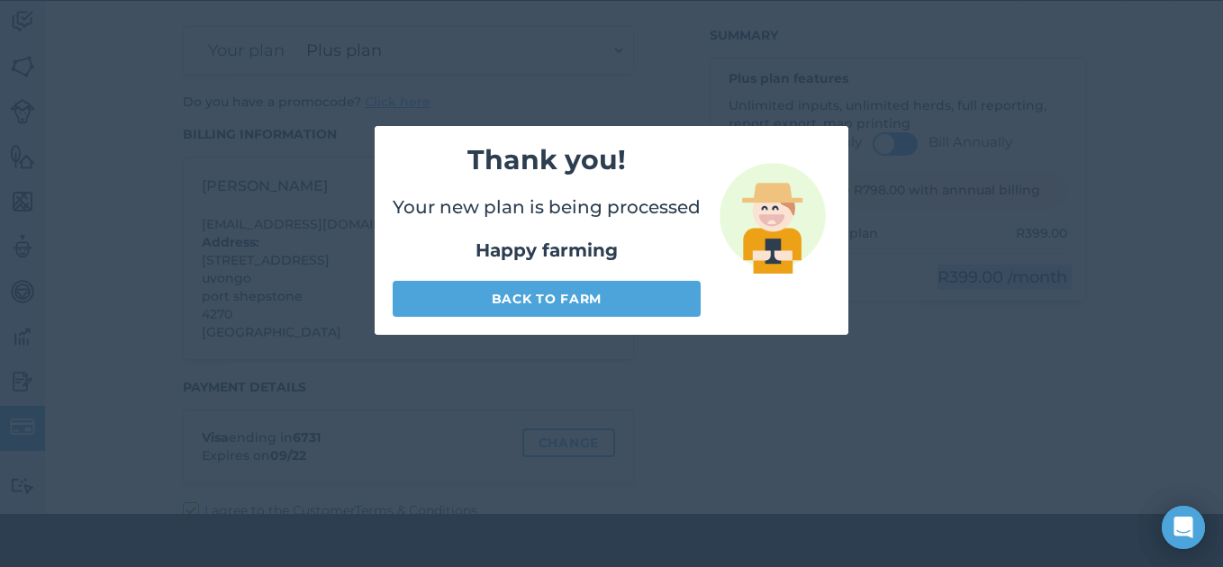 The height and width of the screenshot is (567, 1223). I want to click on div: Open Intercom Messenger, so click(1183, 528).